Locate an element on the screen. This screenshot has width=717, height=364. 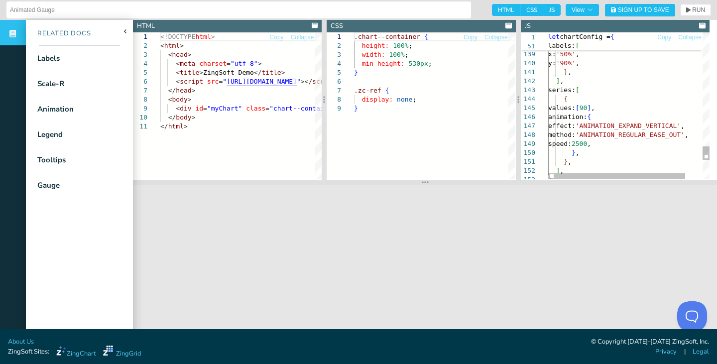
div: 8 is located at coordinates (140, 100).